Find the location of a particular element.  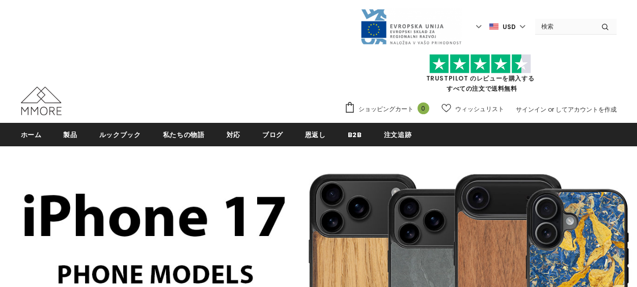

span: ショッピングカート is located at coordinates (386, 109).